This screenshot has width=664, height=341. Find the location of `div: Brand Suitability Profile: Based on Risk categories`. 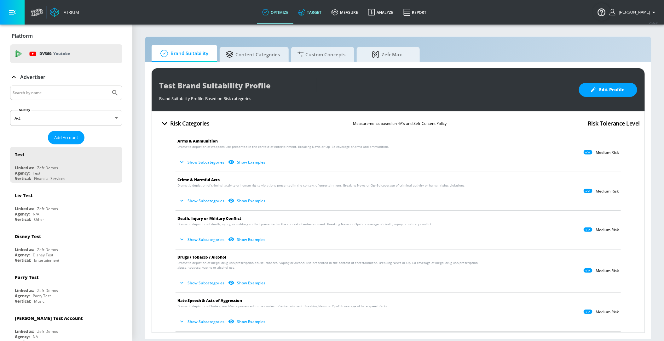

div: Brand Suitability Profile: Based on Risk categories is located at coordinates (366, 97).